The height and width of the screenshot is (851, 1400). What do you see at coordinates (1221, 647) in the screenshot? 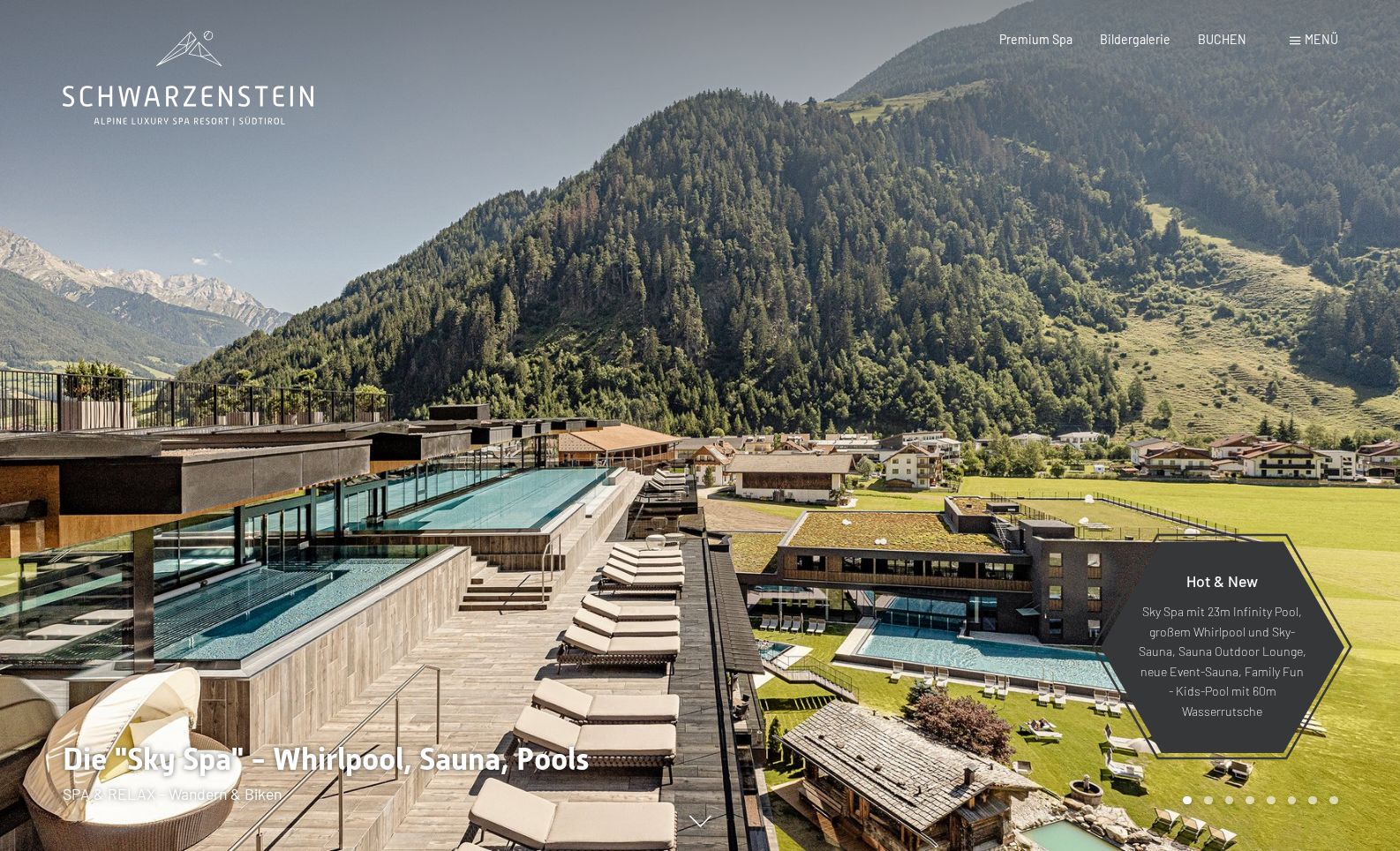
I see `a: Hot & New Sky Spa mit 23m Infinity Pool, großem Whirlpool und Sky-Sauna, Sauna Outdoor Lounge, ne...` at bounding box center [1221, 647].